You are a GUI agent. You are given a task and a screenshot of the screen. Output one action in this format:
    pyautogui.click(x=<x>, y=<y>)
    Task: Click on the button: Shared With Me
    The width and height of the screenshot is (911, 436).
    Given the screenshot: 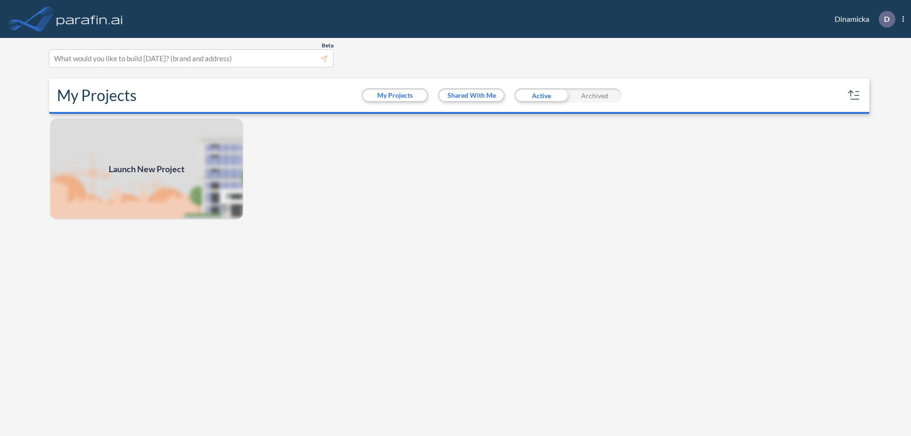 What is the action you would take?
    pyautogui.click(x=471, y=95)
    